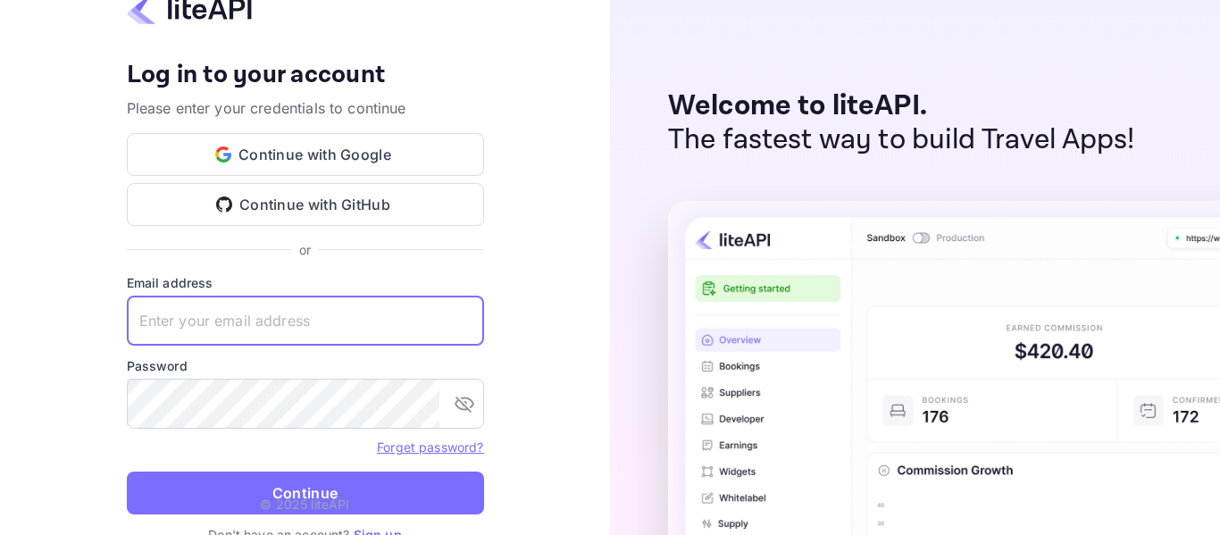 This screenshot has width=1220, height=535. Describe the element at coordinates (429, 446) in the screenshot. I see `a: Forget password?` at that location.